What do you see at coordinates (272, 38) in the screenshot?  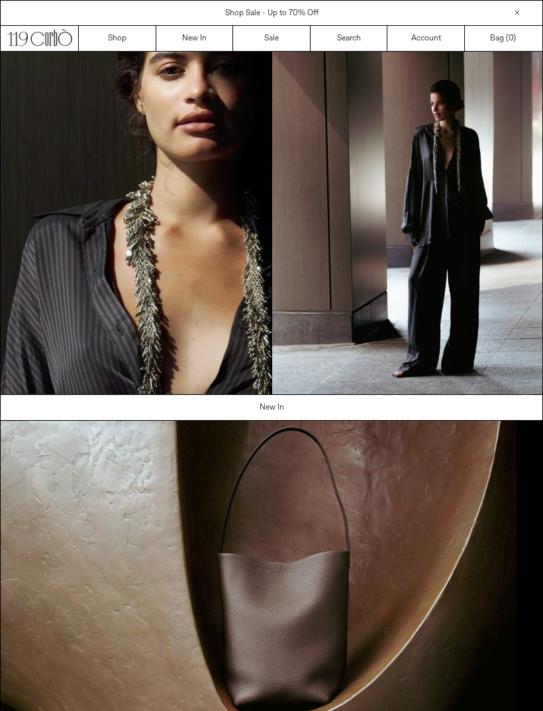 I see `a: Sale` at bounding box center [272, 38].